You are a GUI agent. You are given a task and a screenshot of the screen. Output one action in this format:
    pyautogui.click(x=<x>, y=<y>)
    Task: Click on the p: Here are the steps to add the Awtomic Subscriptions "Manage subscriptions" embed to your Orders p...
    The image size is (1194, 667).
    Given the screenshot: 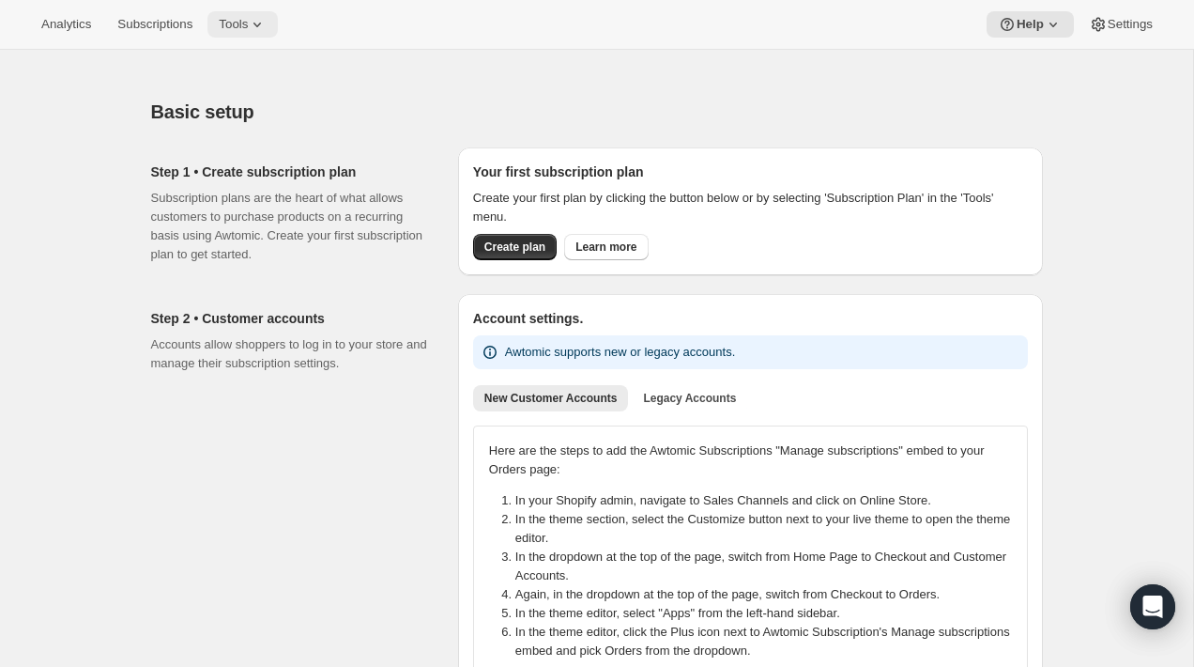 What is the action you would take?
    pyautogui.click(x=750, y=460)
    